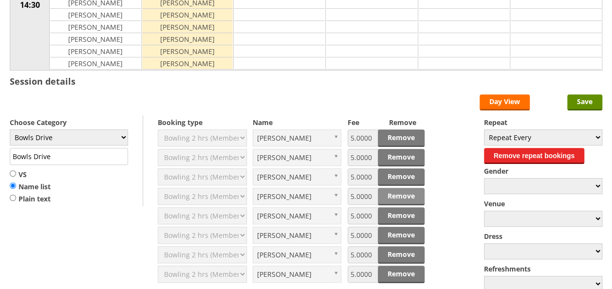 The height and width of the screenshot is (289, 612). I want to click on label: Repeat, so click(543, 122).